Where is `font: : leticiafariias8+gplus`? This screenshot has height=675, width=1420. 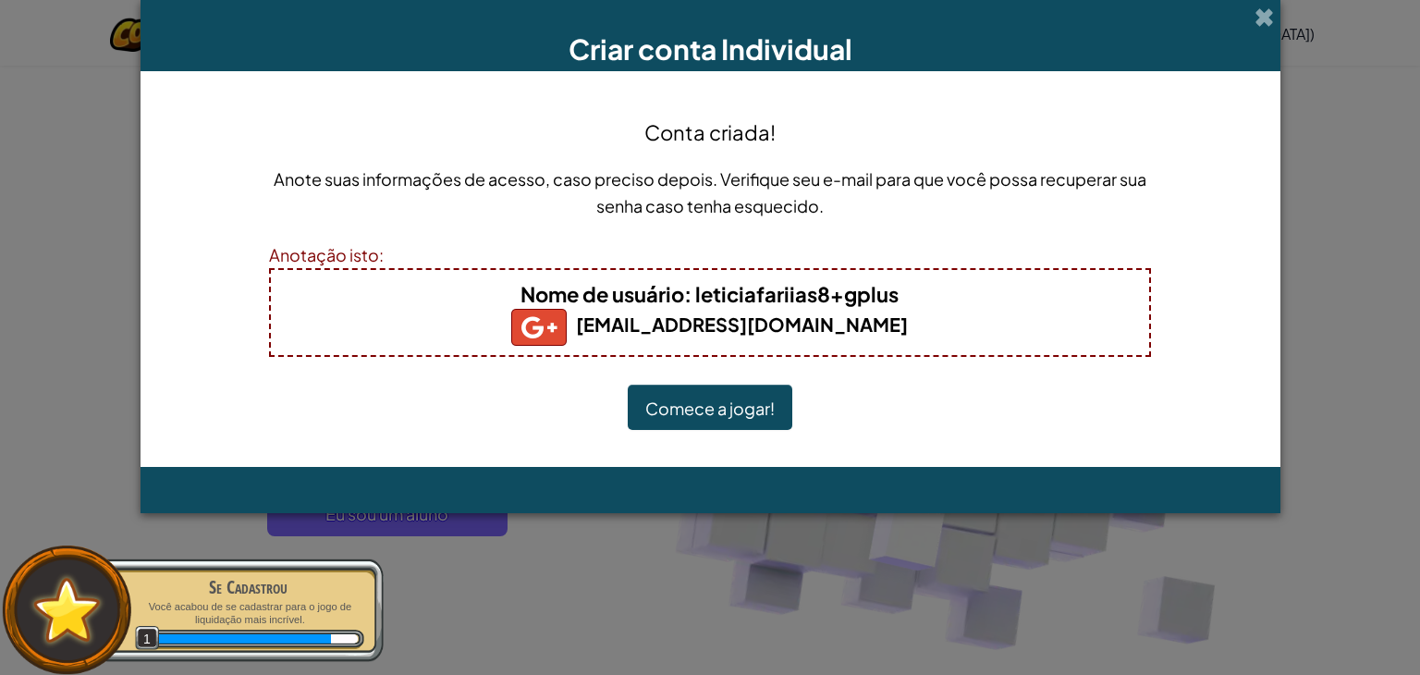 font: : leticiafariias8+gplus is located at coordinates (791, 294).